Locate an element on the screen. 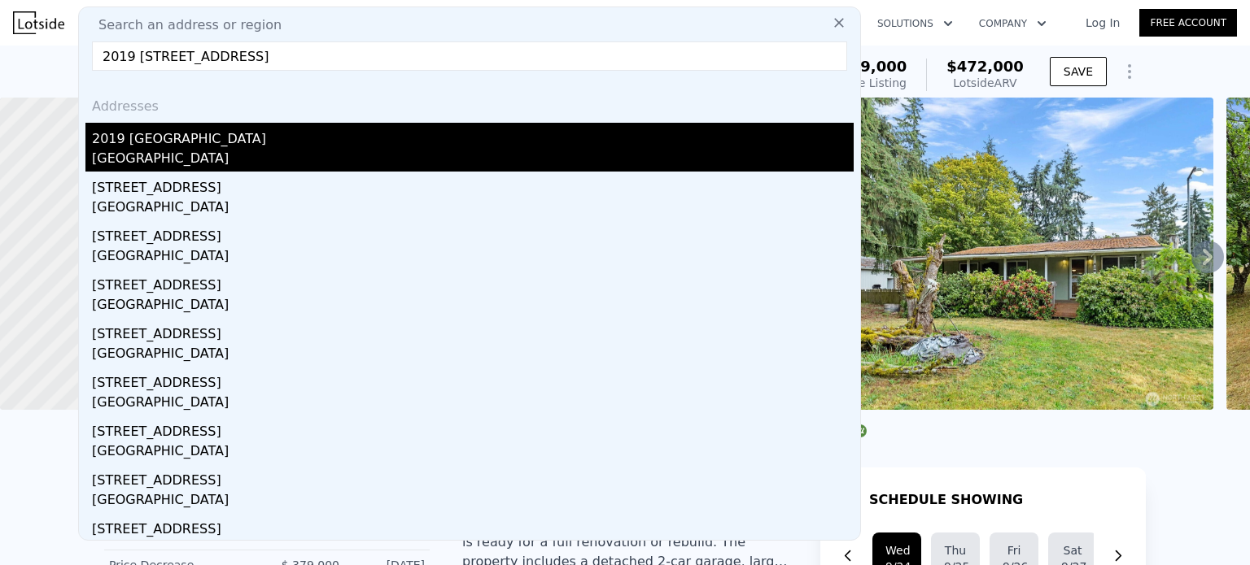 The width and height of the screenshot is (1250, 565). img: Sale: 149636477 Parcel: 100866890 is located at coordinates (979, 254).